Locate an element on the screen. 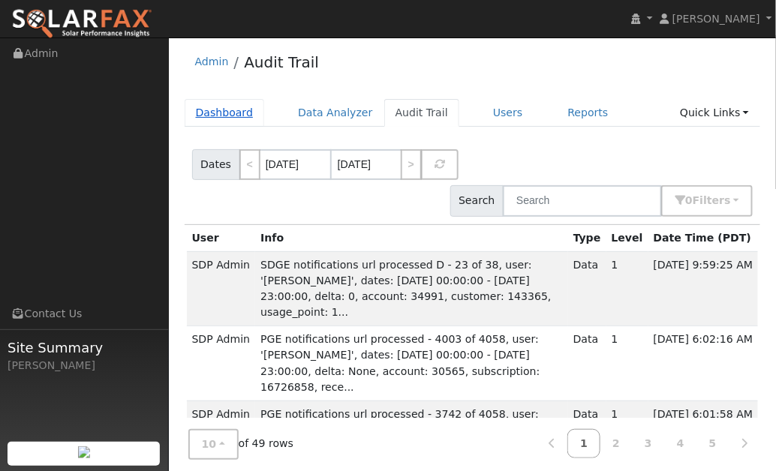  button: 0Filters is located at coordinates (707, 200).